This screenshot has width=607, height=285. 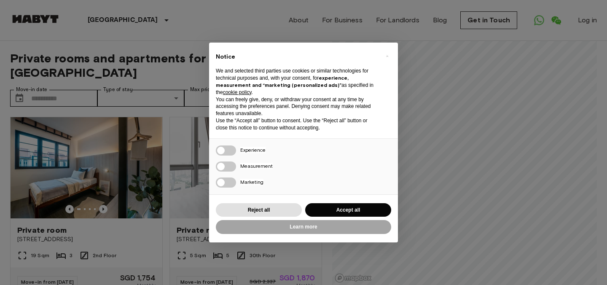 I want to click on p: Use the “Accept all” button to consent. Use the “Reject all” button or close this notice to conti..., so click(x=297, y=124).